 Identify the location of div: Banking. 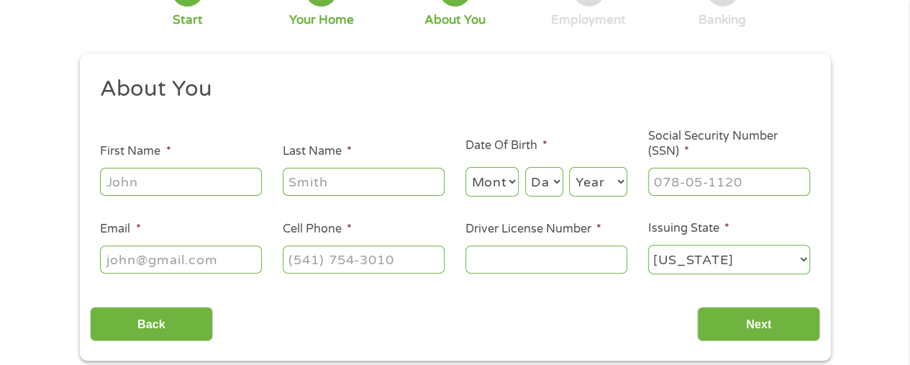
(722, 20).